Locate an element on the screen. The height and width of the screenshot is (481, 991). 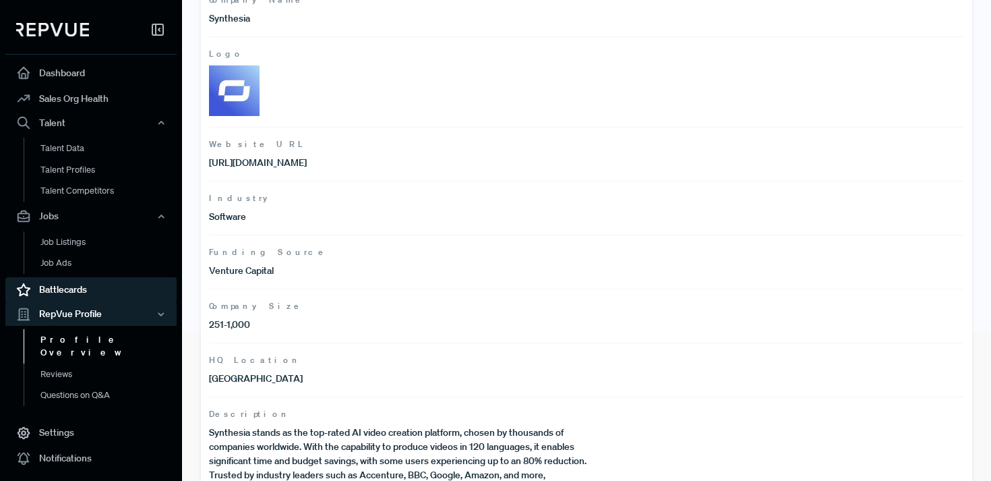
div: Jobs is located at coordinates (91, 216).